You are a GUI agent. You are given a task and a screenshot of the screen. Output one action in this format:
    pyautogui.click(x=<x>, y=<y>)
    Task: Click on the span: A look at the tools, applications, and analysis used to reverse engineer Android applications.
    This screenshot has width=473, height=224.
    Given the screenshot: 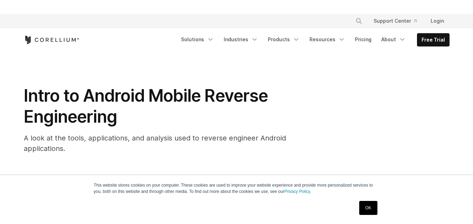 What is the action you would take?
    pyautogui.click(x=155, y=144)
    